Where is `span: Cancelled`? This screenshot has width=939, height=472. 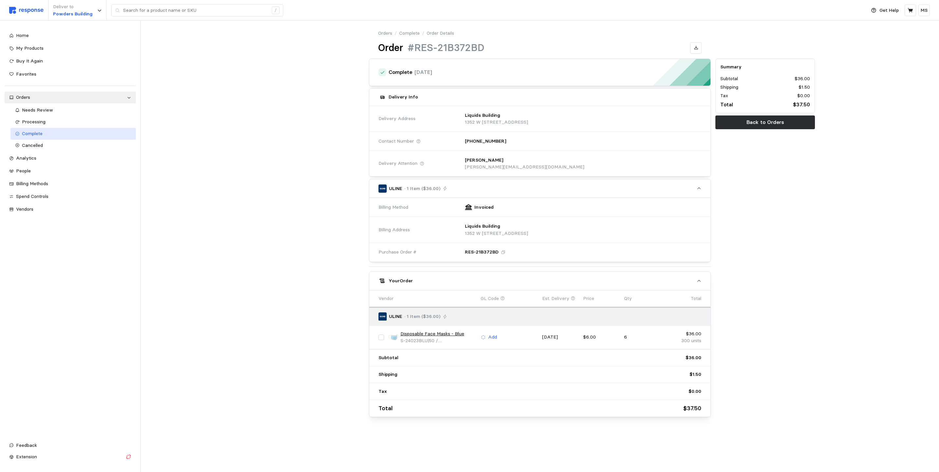
span: Cancelled is located at coordinates (32, 145).